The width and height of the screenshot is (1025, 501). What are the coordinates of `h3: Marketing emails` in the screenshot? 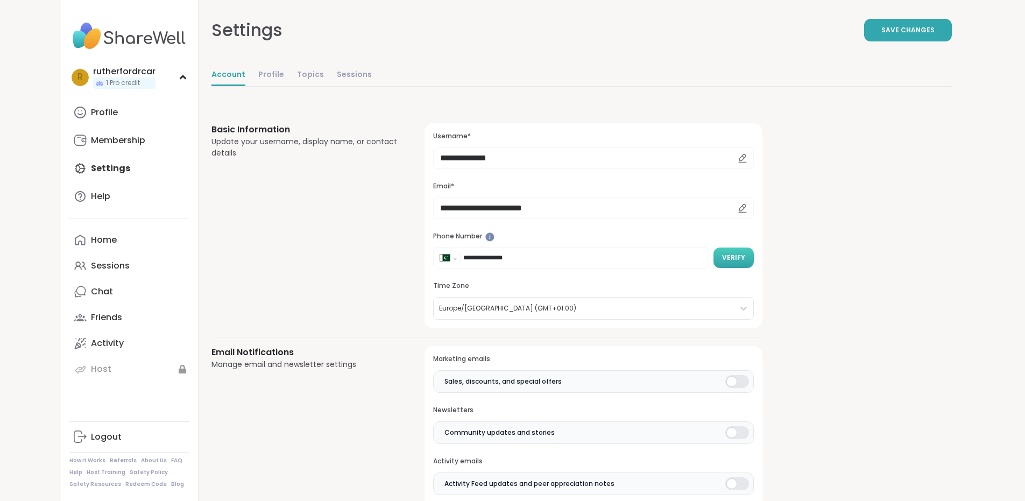 It's located at (593, 359).